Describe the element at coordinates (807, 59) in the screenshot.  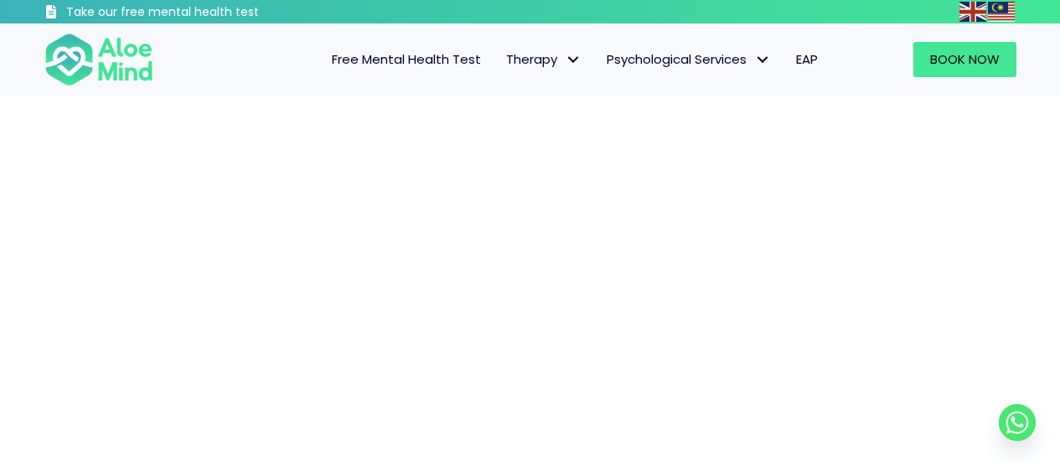
I see `span: EAP` at that location.